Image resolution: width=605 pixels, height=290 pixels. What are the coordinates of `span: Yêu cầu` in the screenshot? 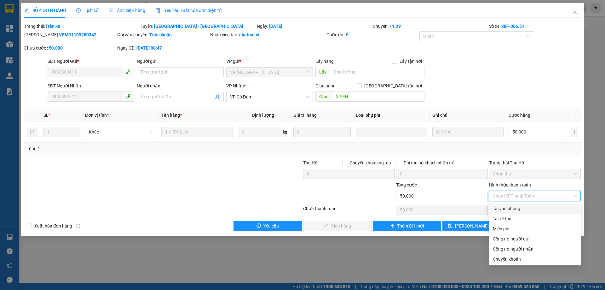 It's located at (271, 226).